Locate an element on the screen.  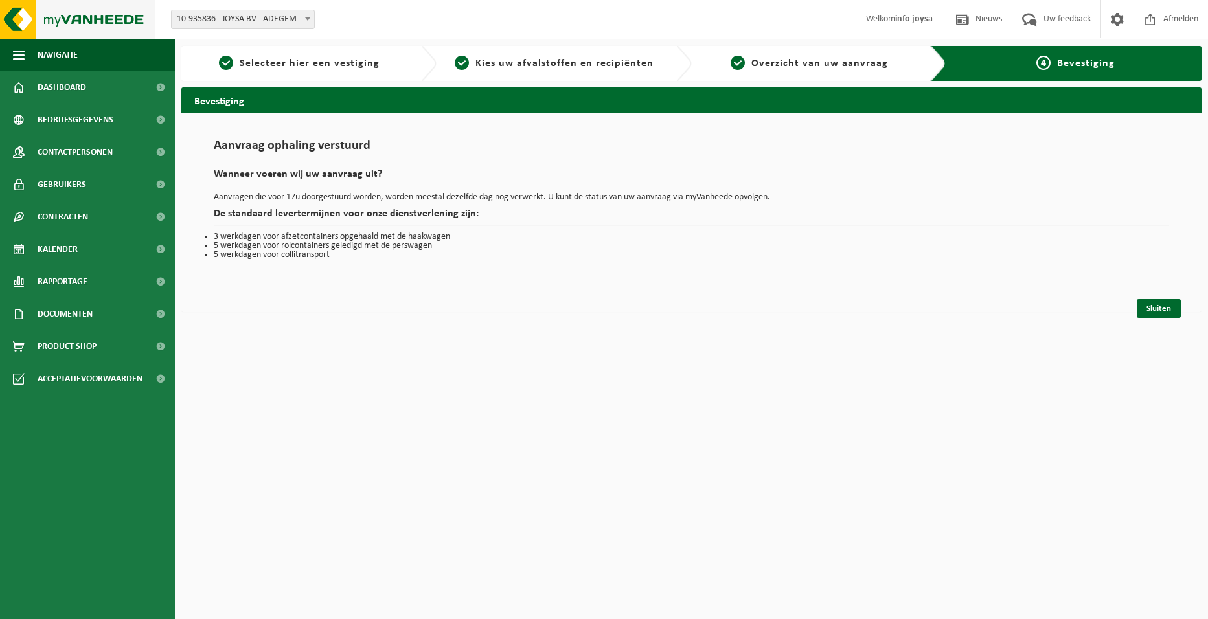
a: 3Overzicht van uw aanvraag is located at coordinates (809, 63).